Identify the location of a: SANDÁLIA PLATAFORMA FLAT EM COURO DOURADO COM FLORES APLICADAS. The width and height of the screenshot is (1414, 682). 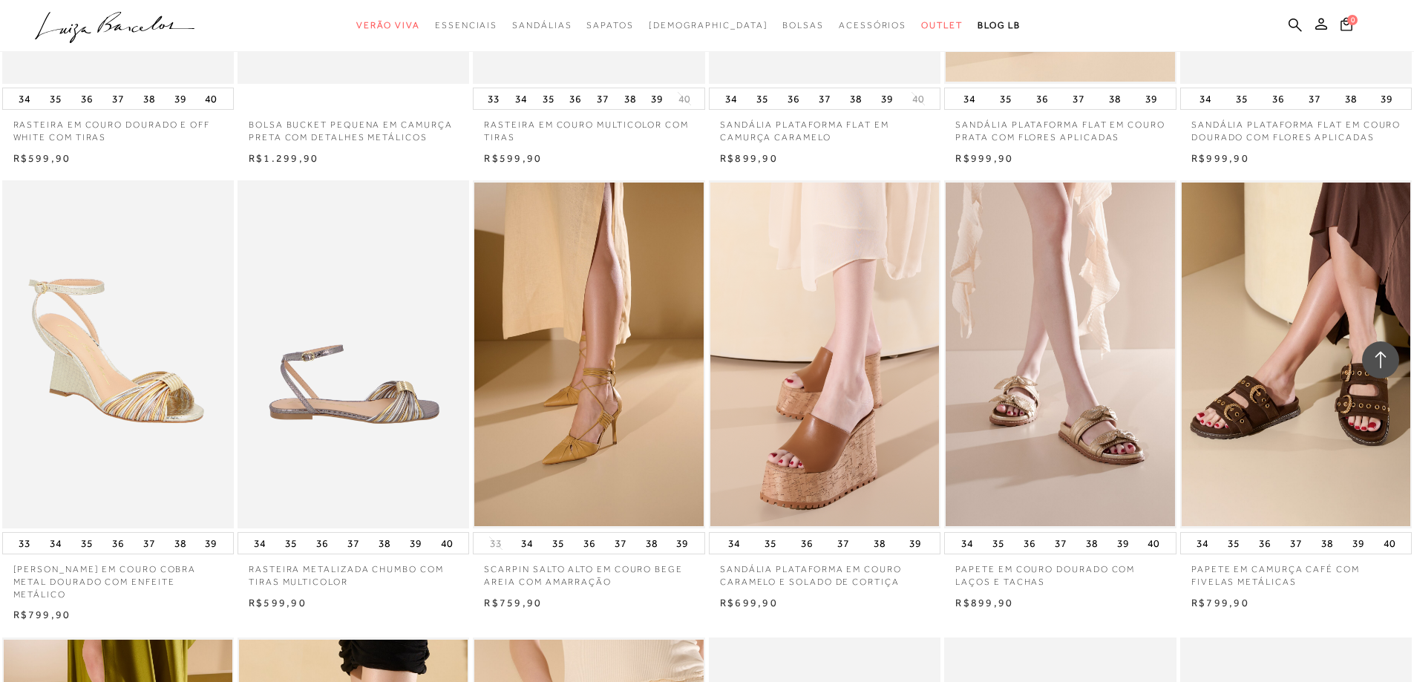
(1296, 127).